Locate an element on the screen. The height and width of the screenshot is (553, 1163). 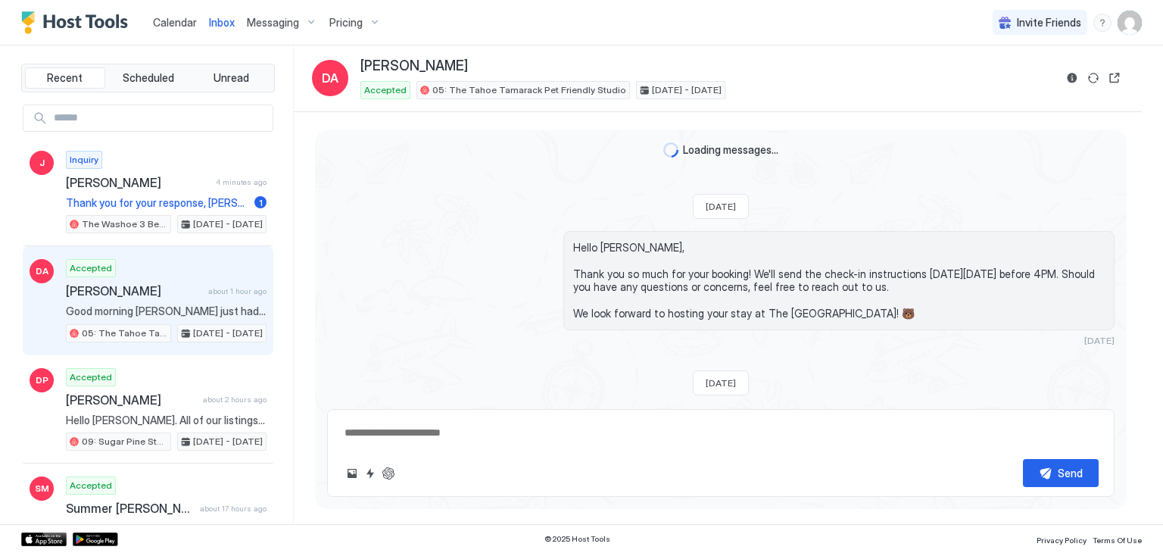
span: The Washoe 3 Bedroom Family Unit is located at coordinates (124, 224).